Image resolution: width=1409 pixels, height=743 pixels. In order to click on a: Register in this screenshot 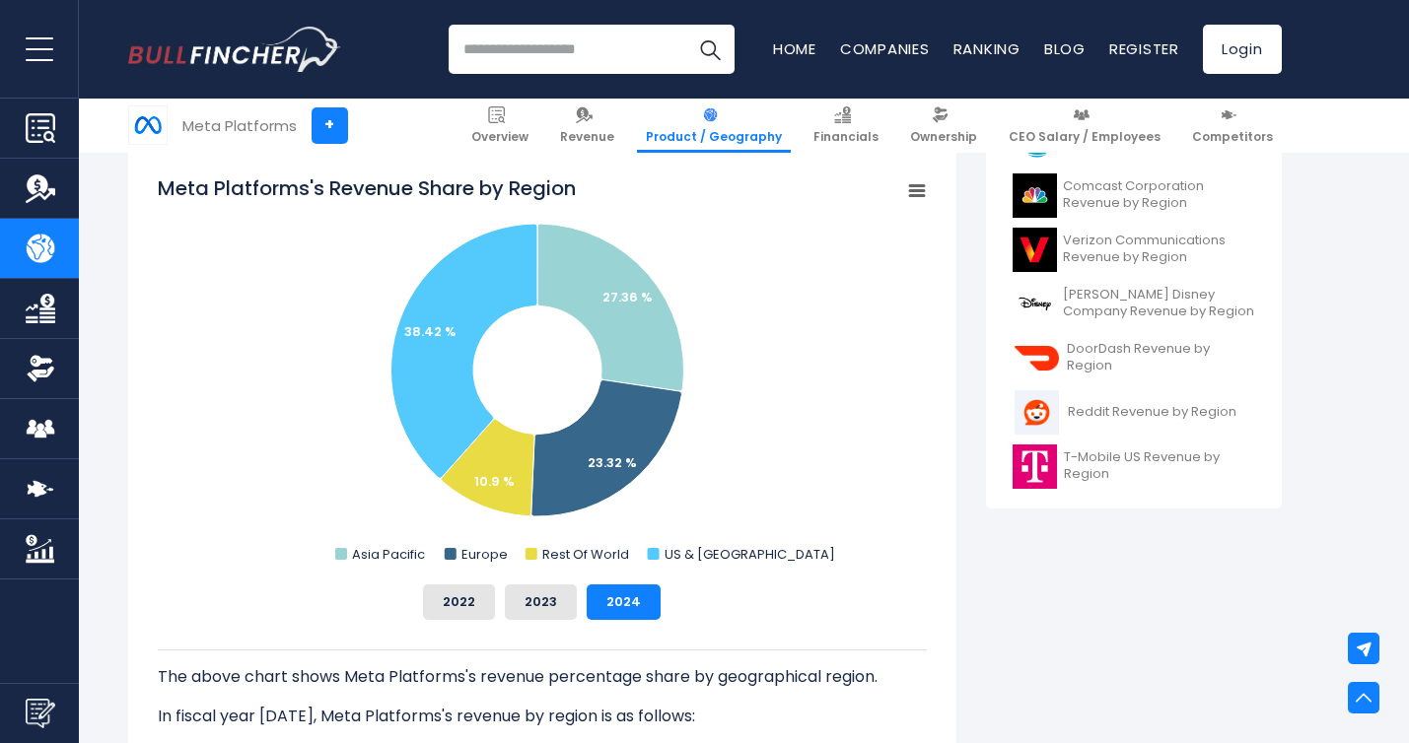, I will do `click(1144, 48)`.